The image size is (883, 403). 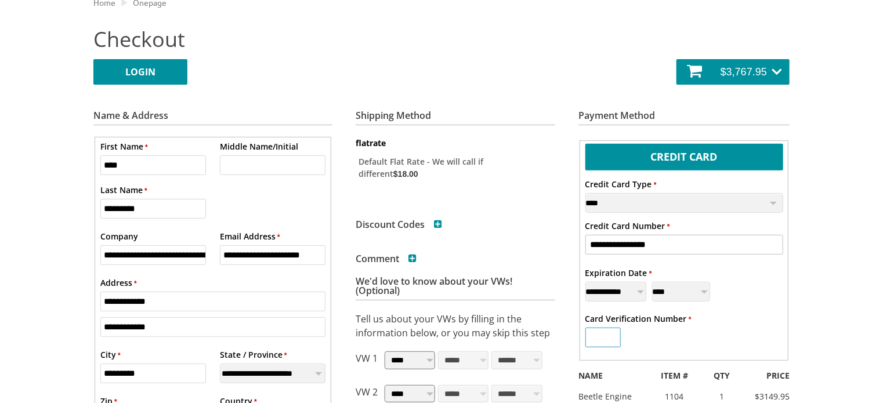 I want to click on label: Credit Card Type, so click(x=621, y=184).